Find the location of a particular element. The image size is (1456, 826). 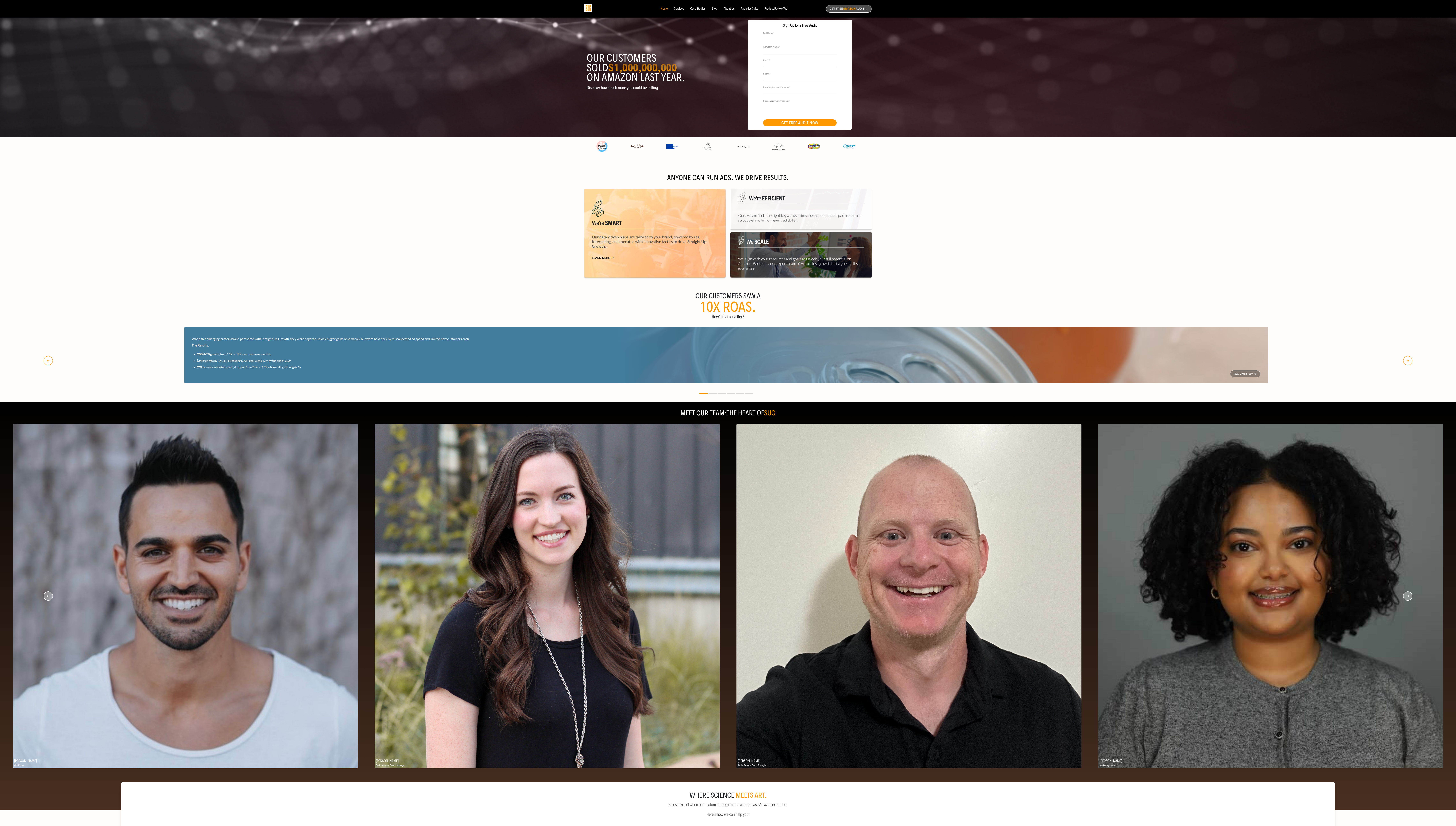

img: Kortney Kay, Senior Amazon Brand Strategist is located at coordinates (909, 596).